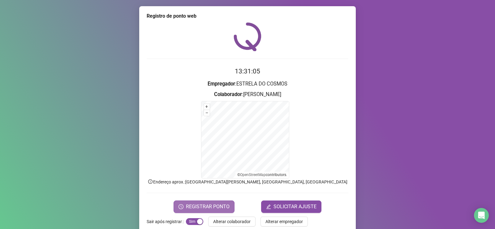  I want to click on span: Alterar empregador, so click(284, 221).